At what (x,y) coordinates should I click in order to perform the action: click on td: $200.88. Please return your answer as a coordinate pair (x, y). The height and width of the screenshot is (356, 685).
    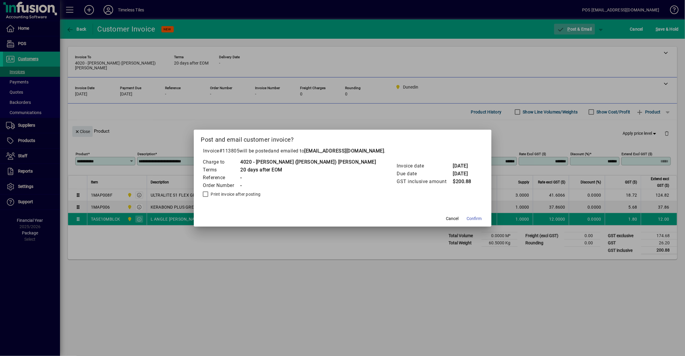
    Looking at the image, I should click on (465, 182).